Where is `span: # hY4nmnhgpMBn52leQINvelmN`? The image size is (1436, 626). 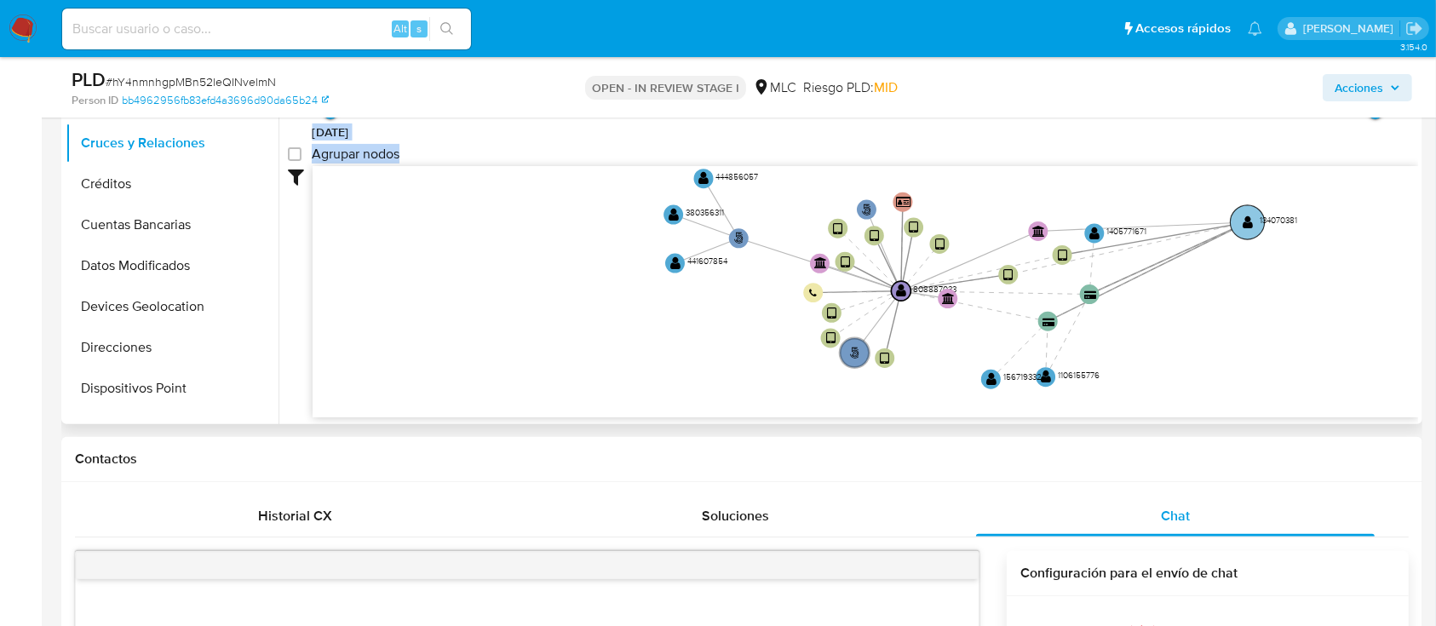
span: # hY4nmnhgpMBn52leQINvelmN is located at coordinates (191, 82).